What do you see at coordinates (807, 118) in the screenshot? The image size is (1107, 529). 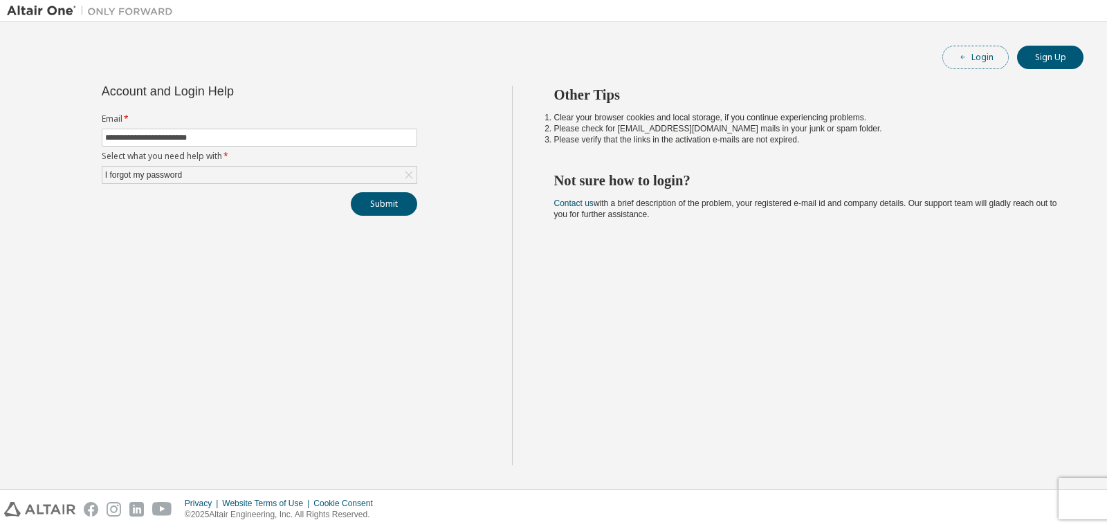 I see `li: Clear your browser cookies and local storage, if you continue experiencing problems.` at bounding box center [807, 118].